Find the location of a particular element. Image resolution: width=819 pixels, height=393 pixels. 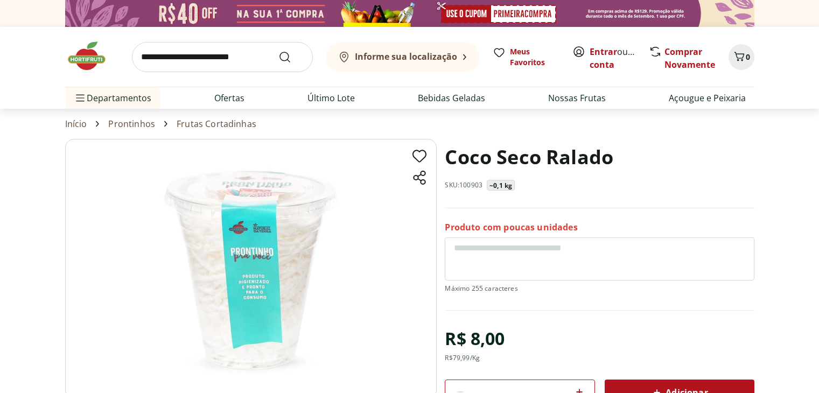

a: Nossas Frutas is located at coordinates (577, 98).